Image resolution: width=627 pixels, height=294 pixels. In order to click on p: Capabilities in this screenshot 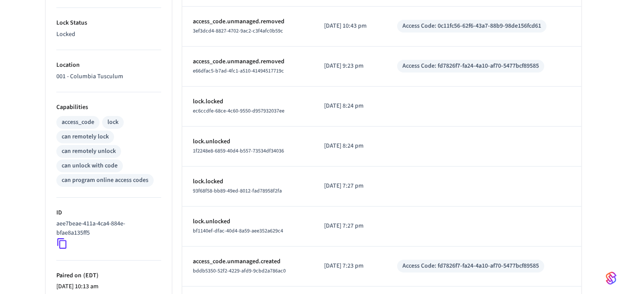, I will do `click(109, 107)`.